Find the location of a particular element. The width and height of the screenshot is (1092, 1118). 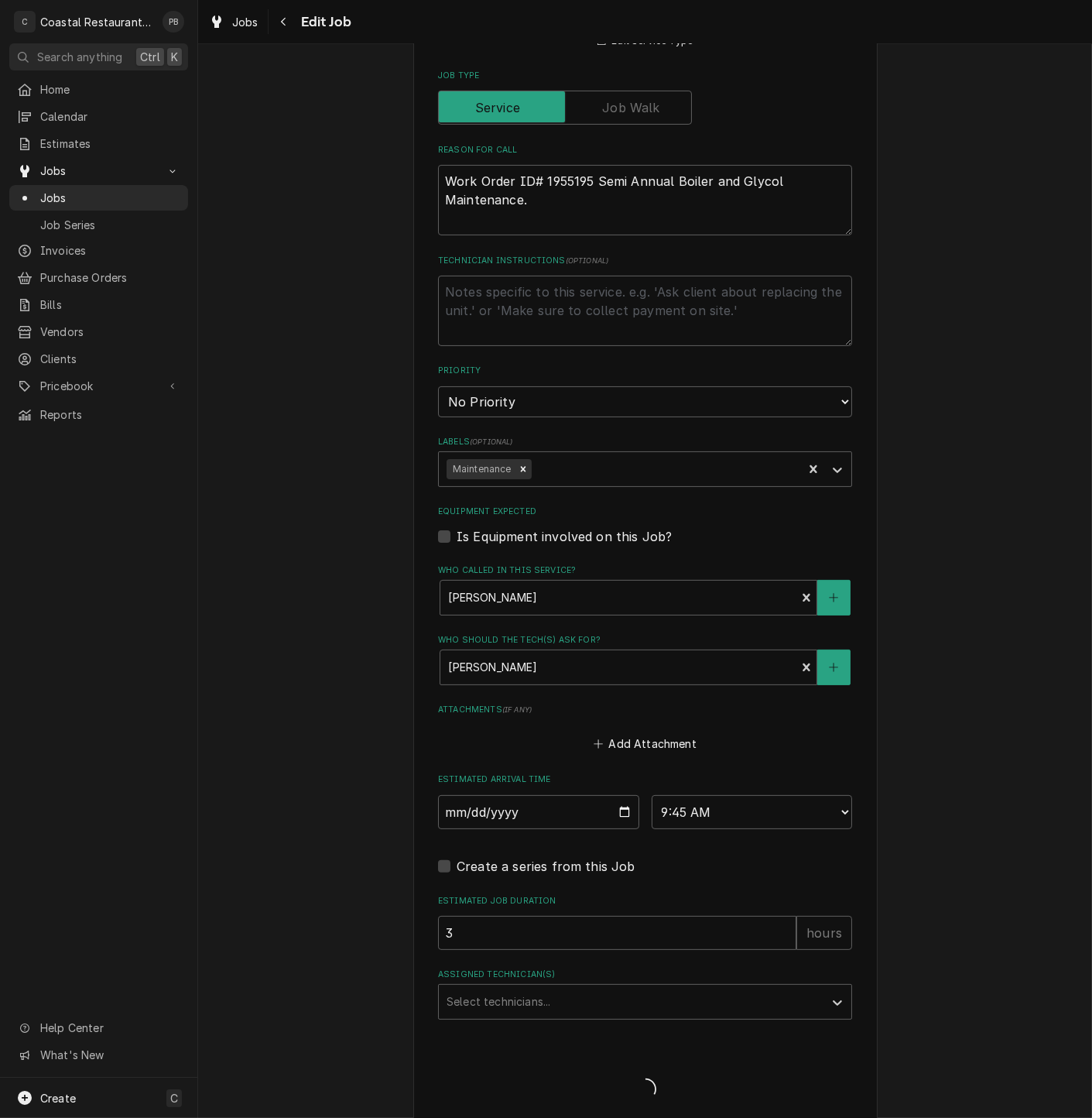

label: Technician Instructions is located at coordinates (645, 261).